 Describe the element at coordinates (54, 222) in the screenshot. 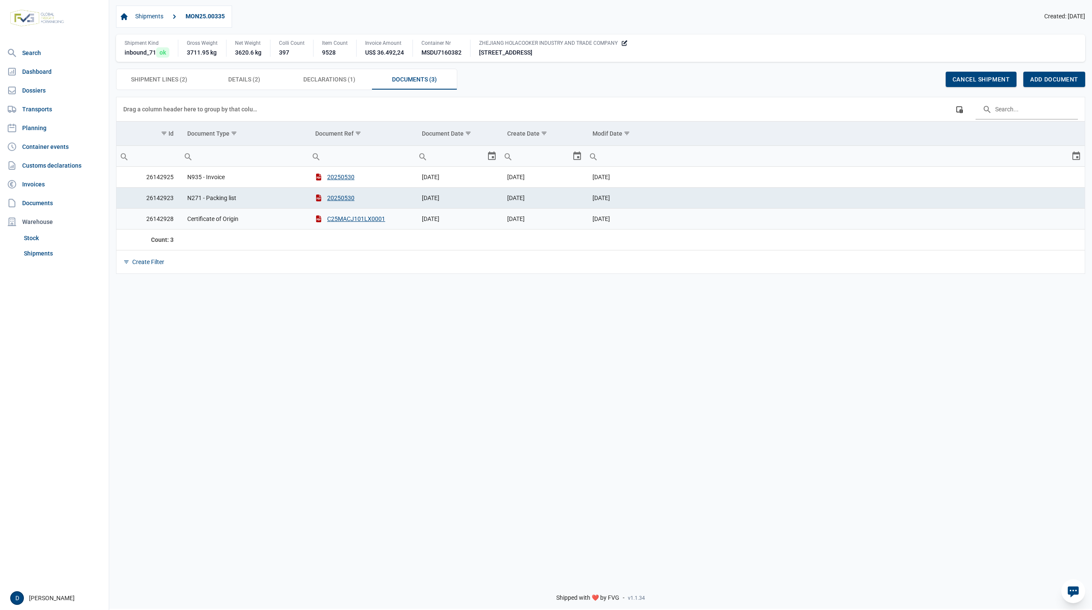

I see `div: Warehouse` at that location.